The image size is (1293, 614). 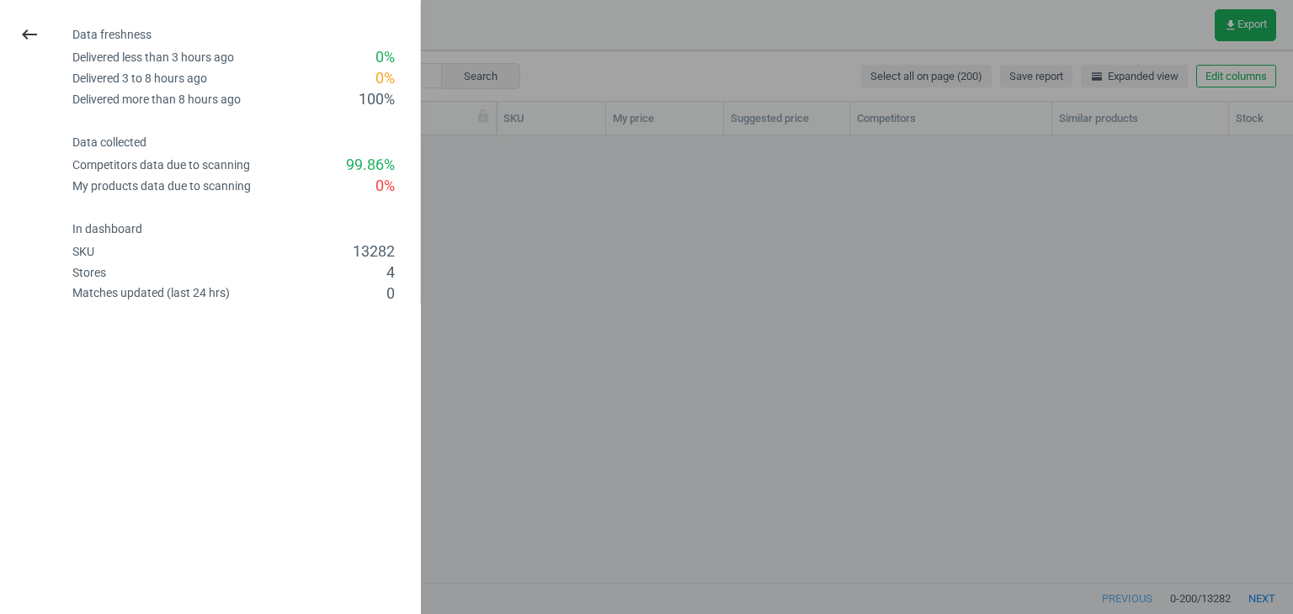 I want to click on div: Delivered 3 to 8 hours ago, so click(x=140, y=78).